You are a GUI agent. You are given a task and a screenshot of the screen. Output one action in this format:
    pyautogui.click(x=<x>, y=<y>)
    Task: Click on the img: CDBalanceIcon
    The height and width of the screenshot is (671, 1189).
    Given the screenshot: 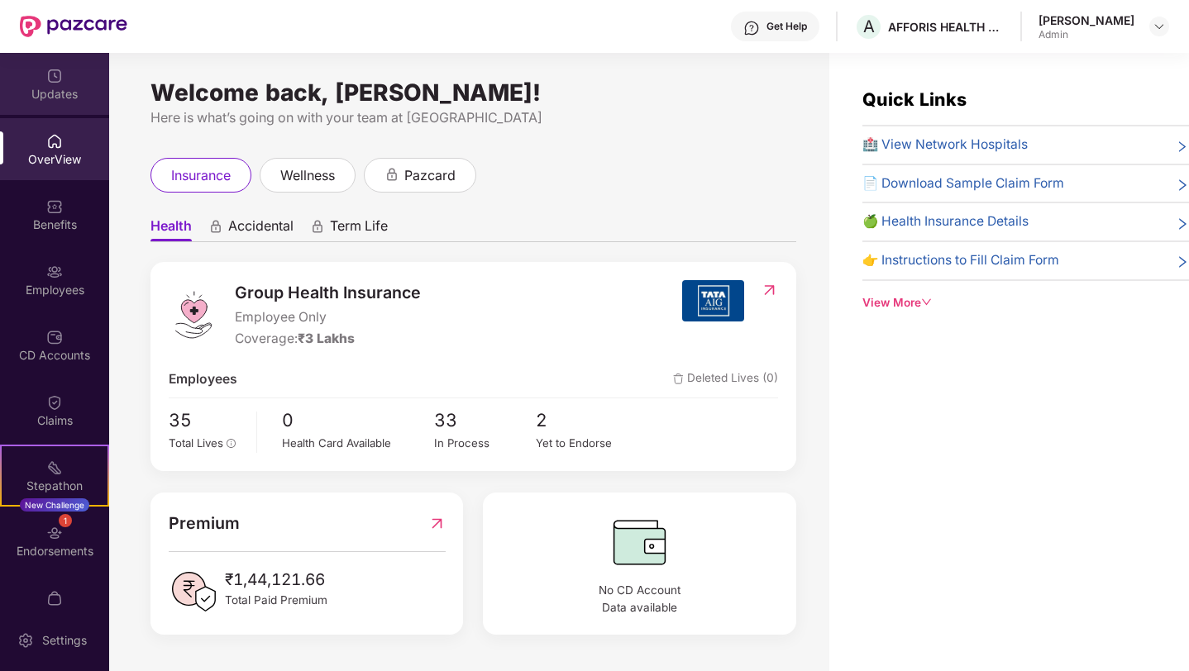 What is the action you would take?
    pyautogui.click(x=639, y=542)
    